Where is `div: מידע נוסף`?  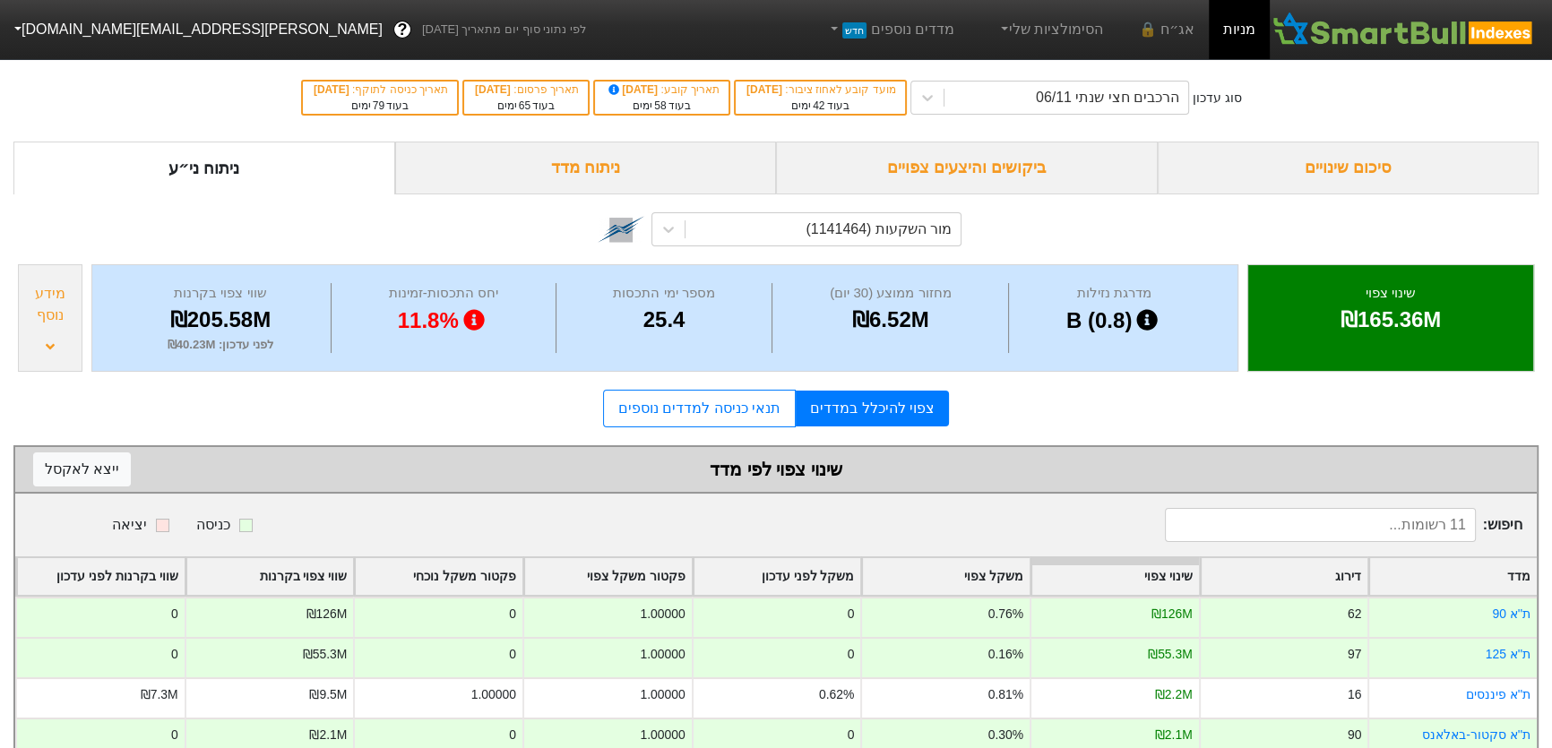 div: מידע נוסף is located at coordinates (50, 305).